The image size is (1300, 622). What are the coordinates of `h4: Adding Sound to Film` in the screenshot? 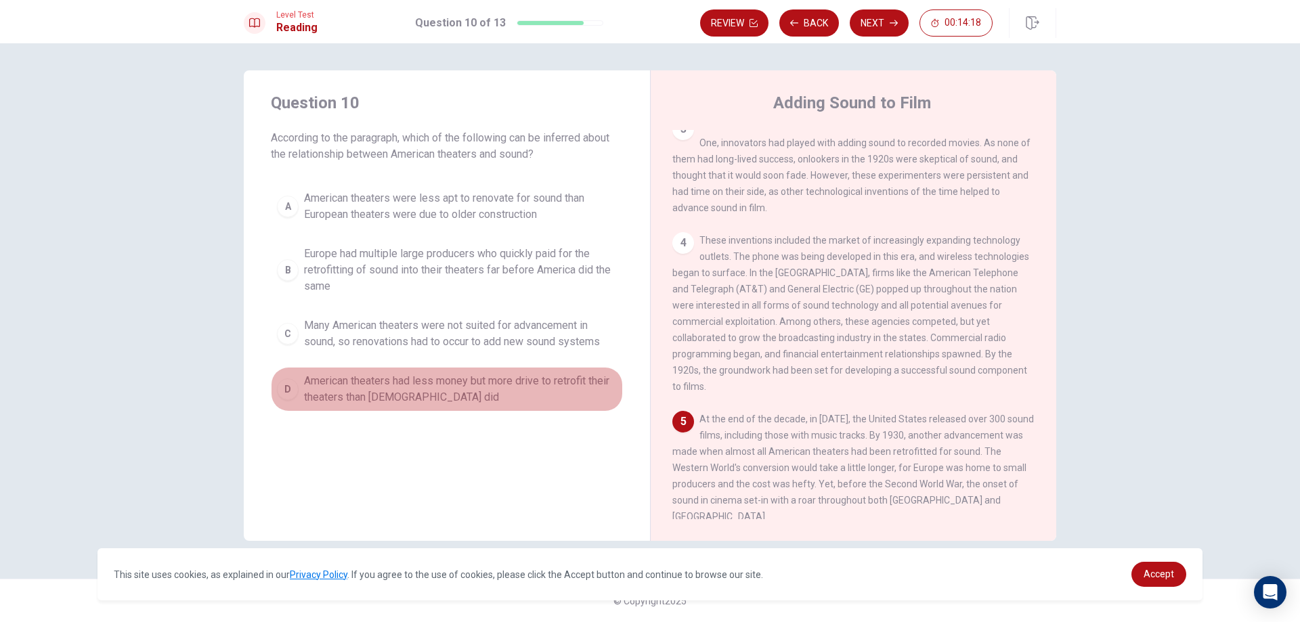 It's located at (852, 103).